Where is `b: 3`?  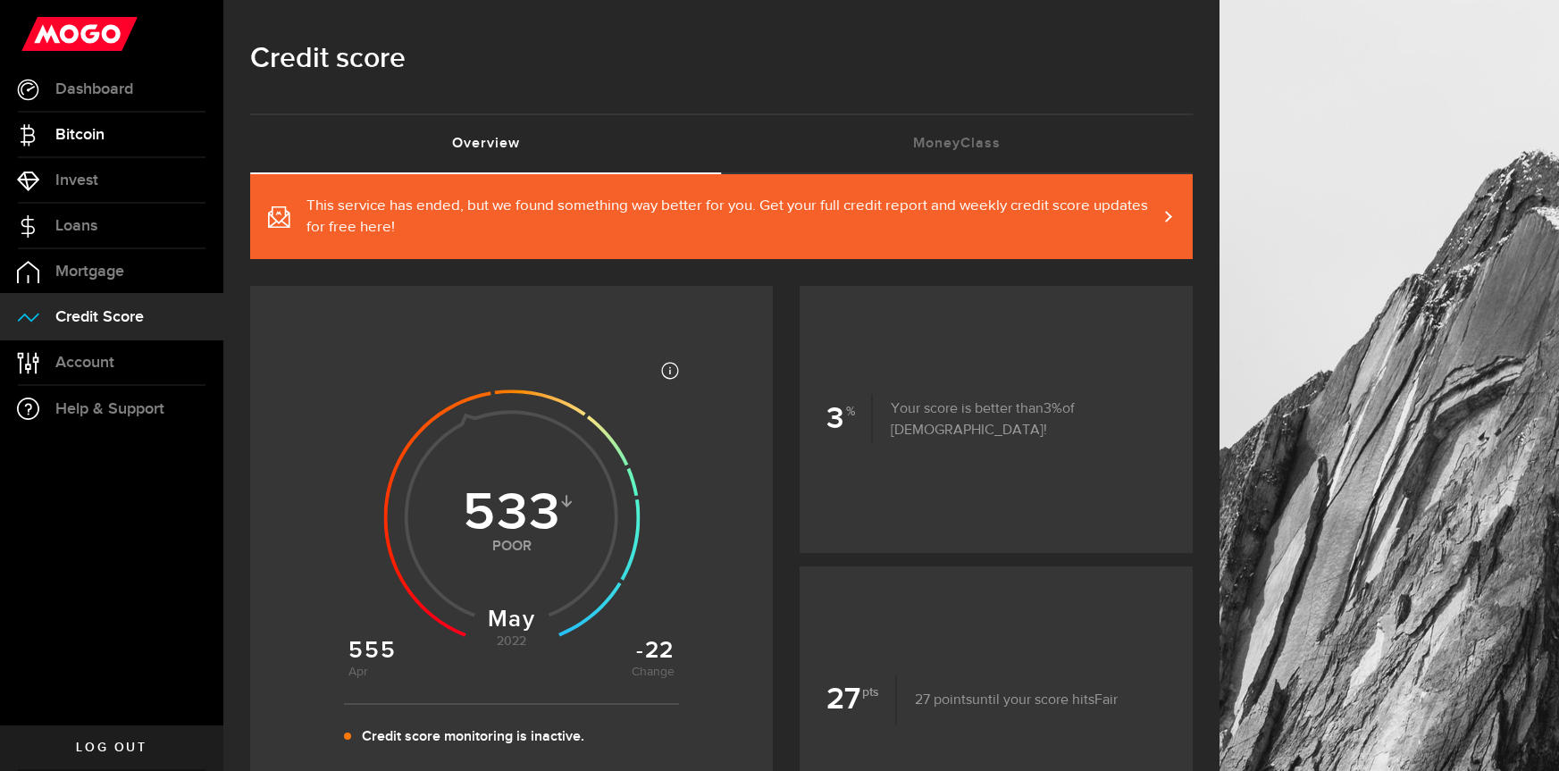
b: 3 is located at coordinates (850, 419).